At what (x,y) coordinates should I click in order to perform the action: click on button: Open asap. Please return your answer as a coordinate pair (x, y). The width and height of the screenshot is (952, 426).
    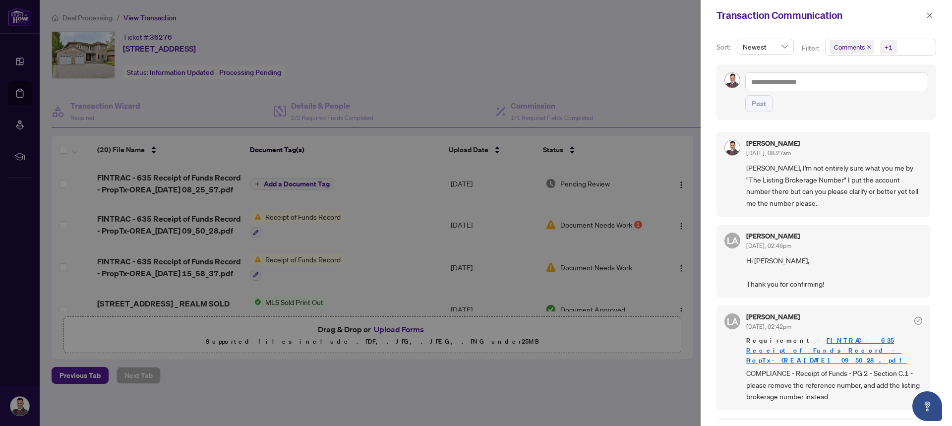
    Looking at the image, I should click on (927, 406).